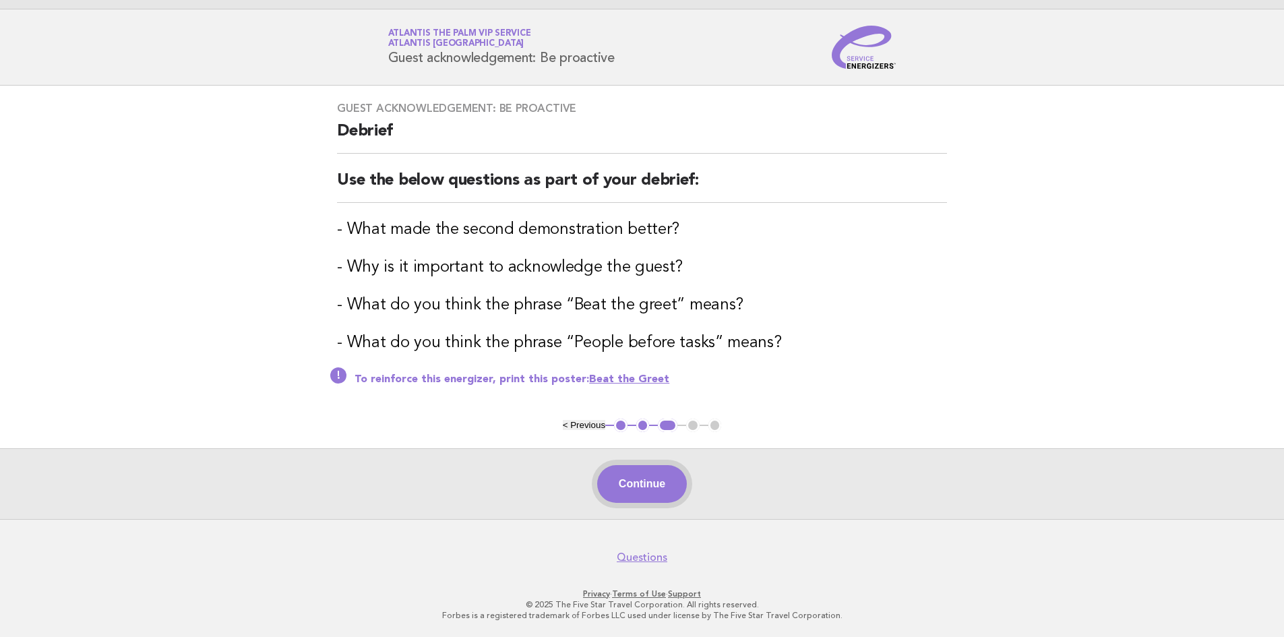 This screenshot has height=637, width=1284. I want to click on h3: Guest acknowledgement: Be proactive, so click(642, 109).